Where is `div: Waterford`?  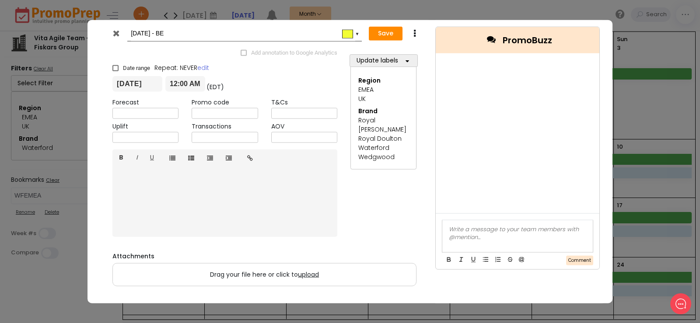 div: Waterford is located at coordinates (383, 148).